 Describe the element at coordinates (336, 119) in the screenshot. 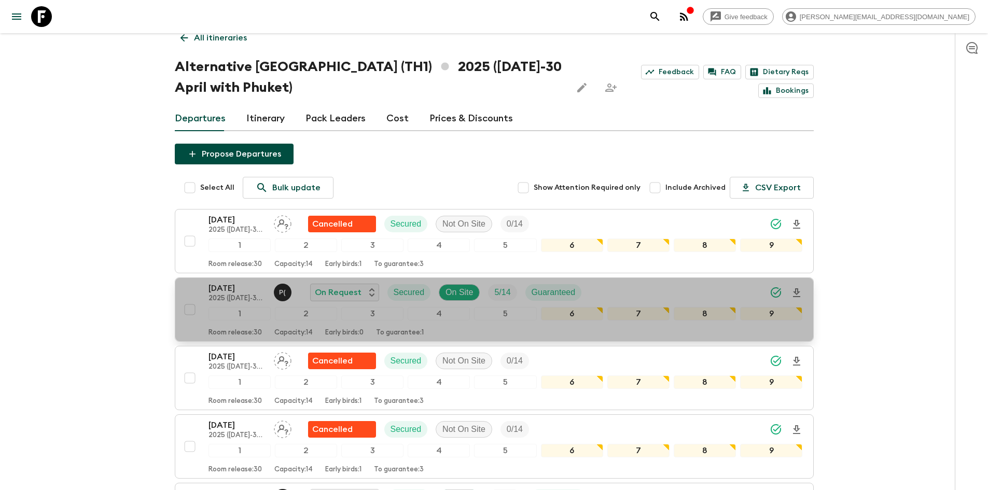

I see `a: Pack Leaders` at that location.